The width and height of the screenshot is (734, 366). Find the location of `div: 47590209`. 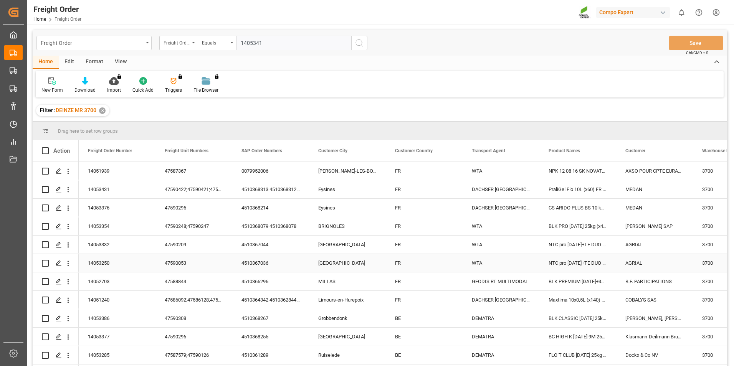

div: 47590209 is located at coordinates (194, 244).